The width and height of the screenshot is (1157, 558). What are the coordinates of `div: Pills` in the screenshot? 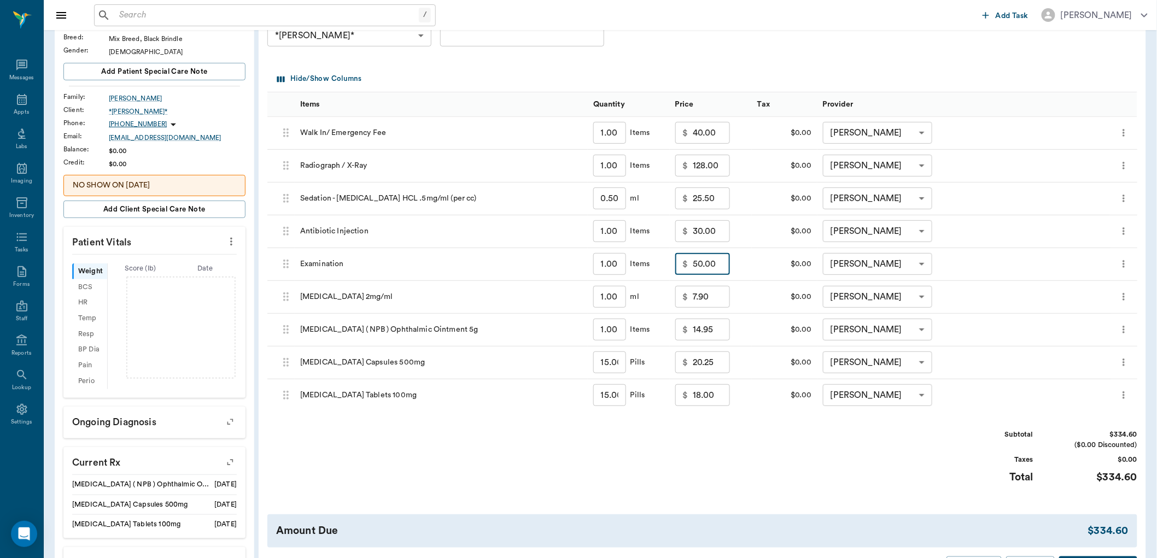 It's located at (636, 363).